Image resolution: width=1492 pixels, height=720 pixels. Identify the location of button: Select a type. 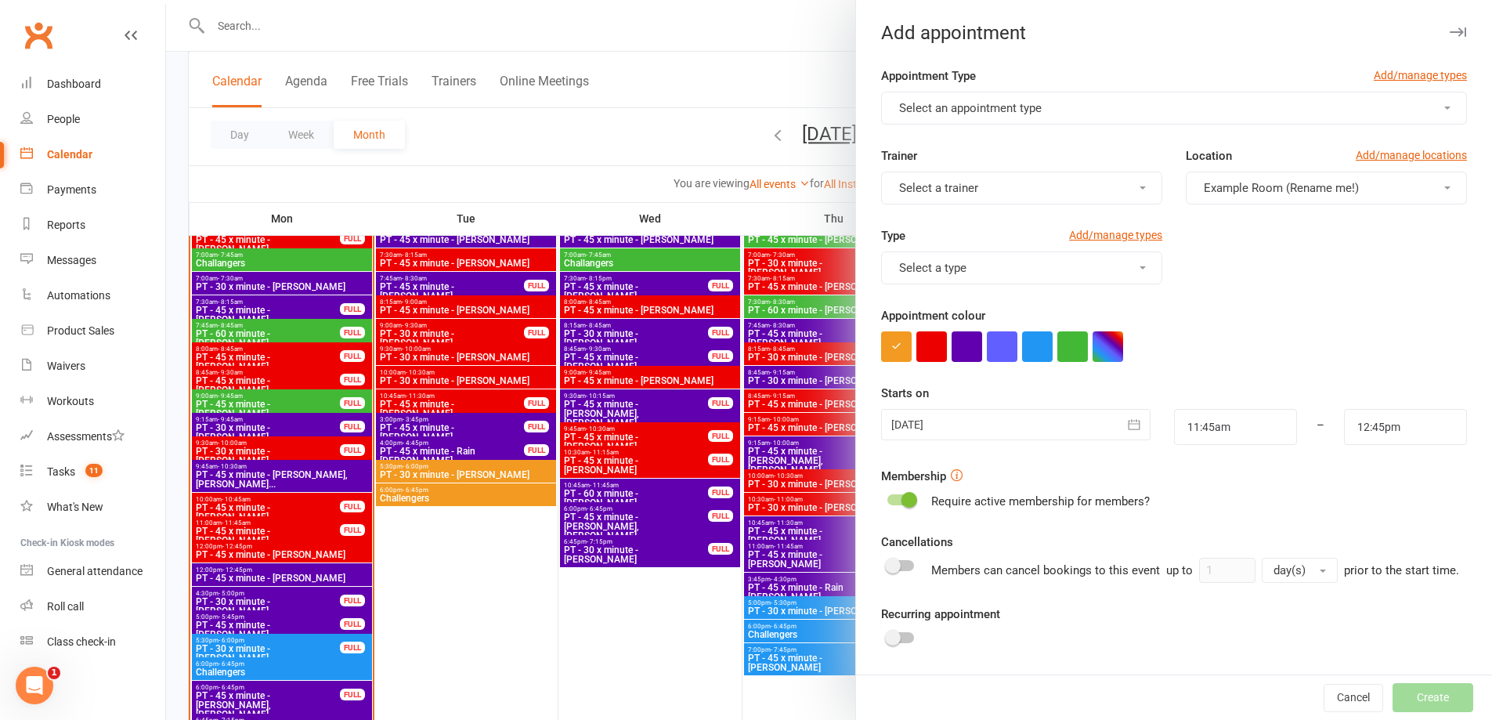
(1021, 268).